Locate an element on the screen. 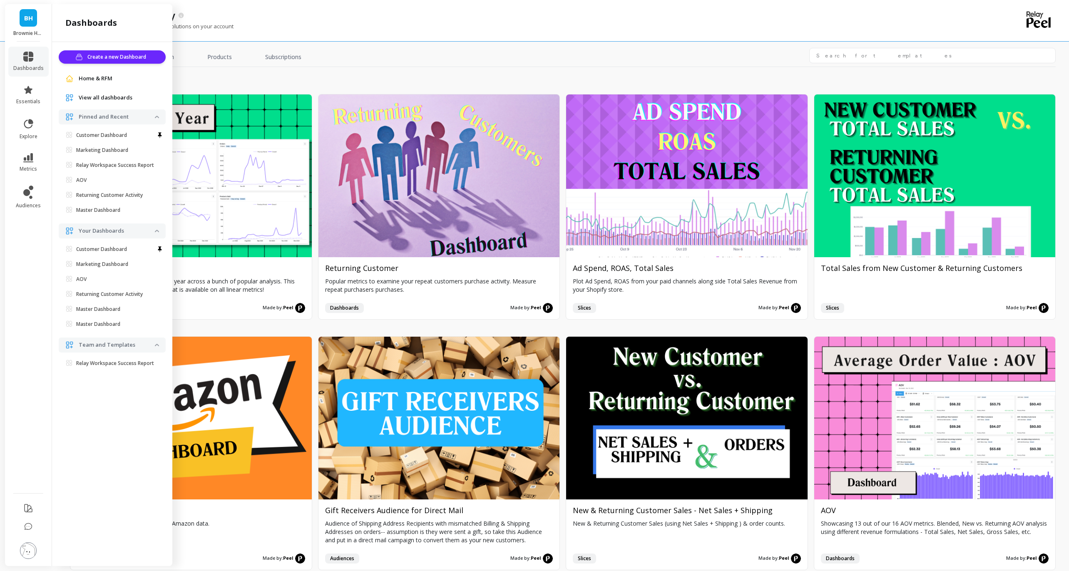  span: Home & RFM is located at coordinates (95, 79).